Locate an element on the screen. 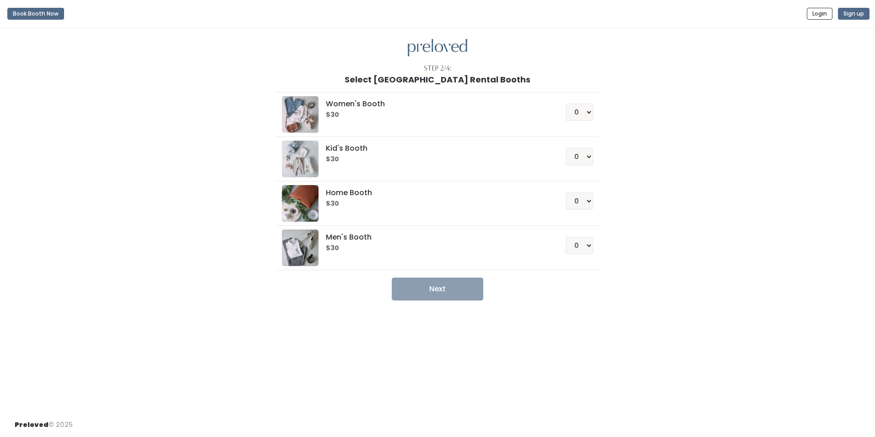 Image resolution: width=875 pixels, height=437 pixels. h5: Men's Booth is located at coordinates (434, 237).